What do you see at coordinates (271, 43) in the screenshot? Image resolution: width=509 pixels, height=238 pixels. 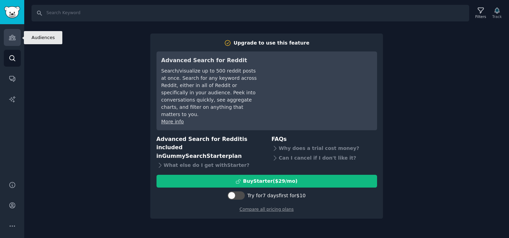 I see `div: Upgrade to use this feature` at bounding box center [271, 43].